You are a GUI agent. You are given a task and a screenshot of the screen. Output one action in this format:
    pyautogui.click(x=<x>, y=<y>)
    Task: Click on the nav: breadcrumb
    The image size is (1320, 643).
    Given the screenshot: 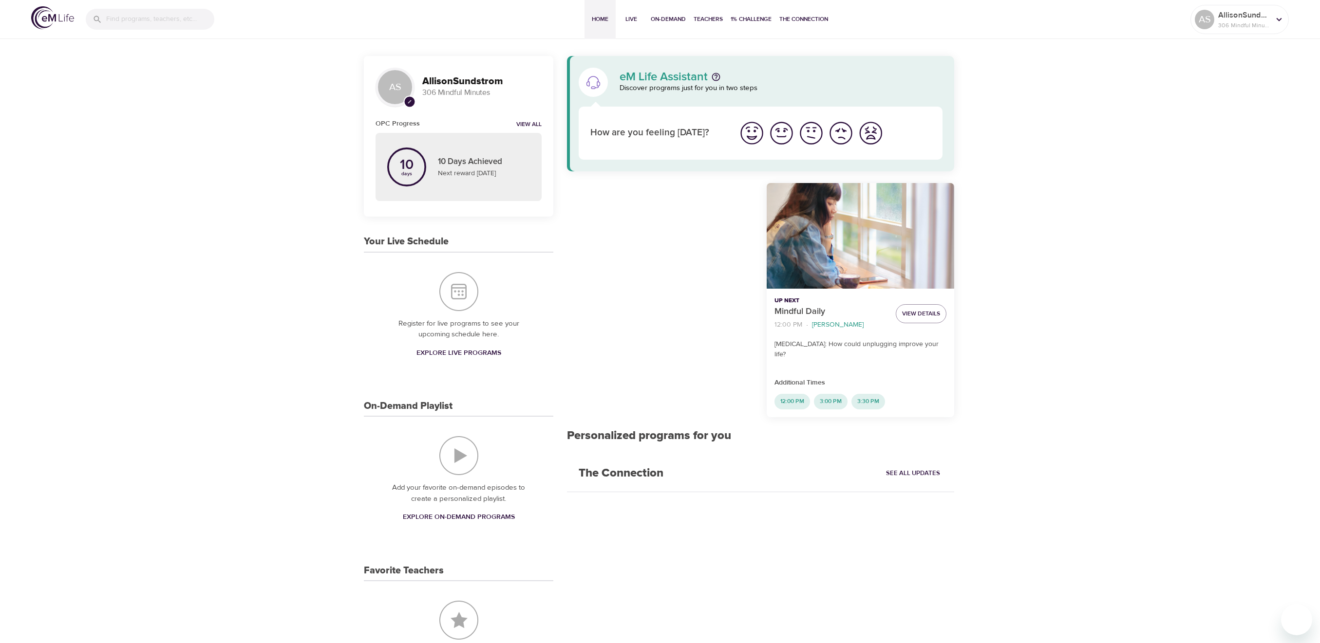 What is the action you would take?
    pyautogui.click(x=831, y=325)
    